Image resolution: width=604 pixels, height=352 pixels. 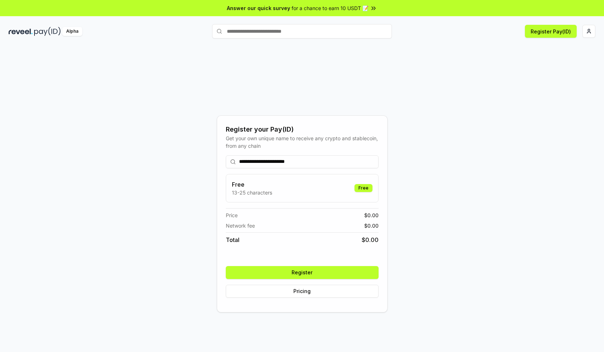 I want to click on span: for a chance to earn 10 USDT 📝, so click(x=330, y=8).